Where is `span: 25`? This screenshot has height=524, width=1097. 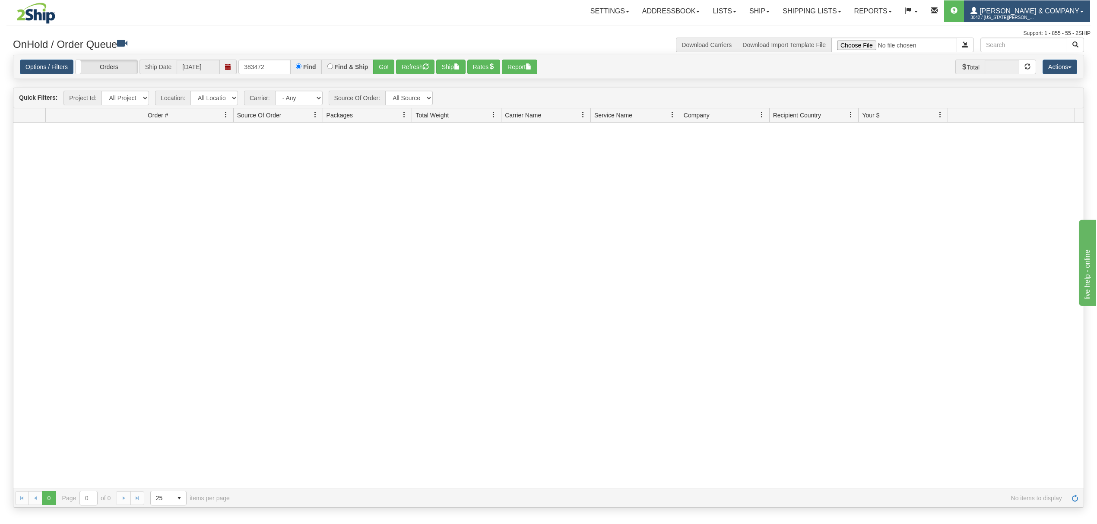 span: 25 is located at coordinates (162, 498).